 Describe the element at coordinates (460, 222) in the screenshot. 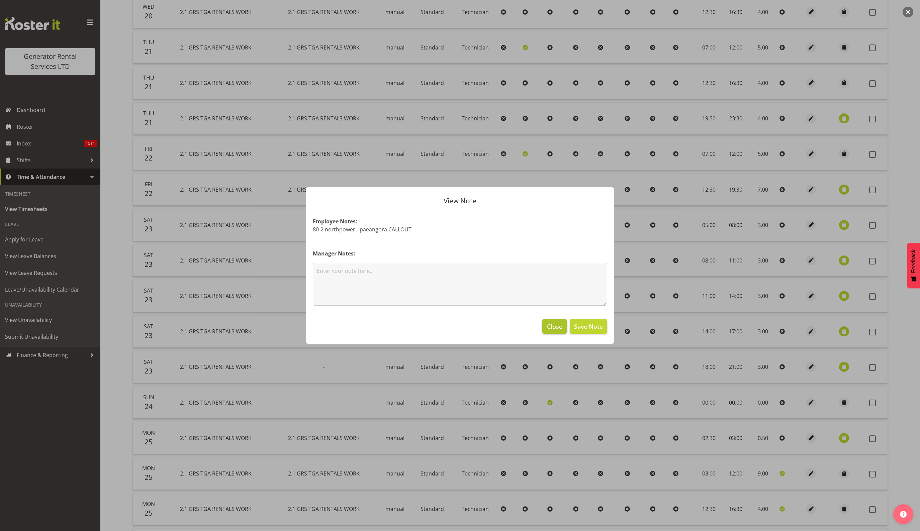

I see `h4: Employee Notes:` at that location.